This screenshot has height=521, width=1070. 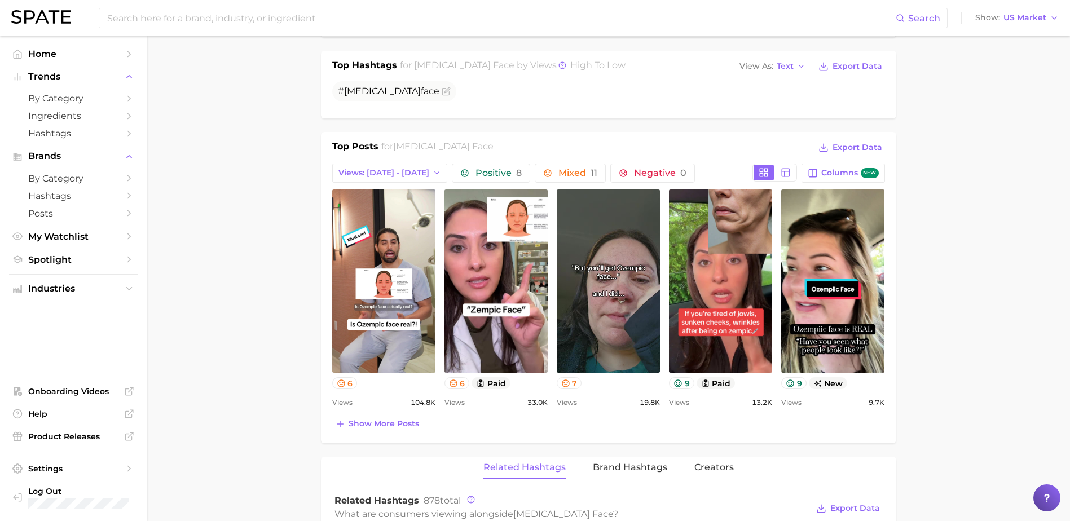 What do you see at coordinates (41, 17) in the screenshot?
I see `img: SPATE` at bounding box center [41, 17].